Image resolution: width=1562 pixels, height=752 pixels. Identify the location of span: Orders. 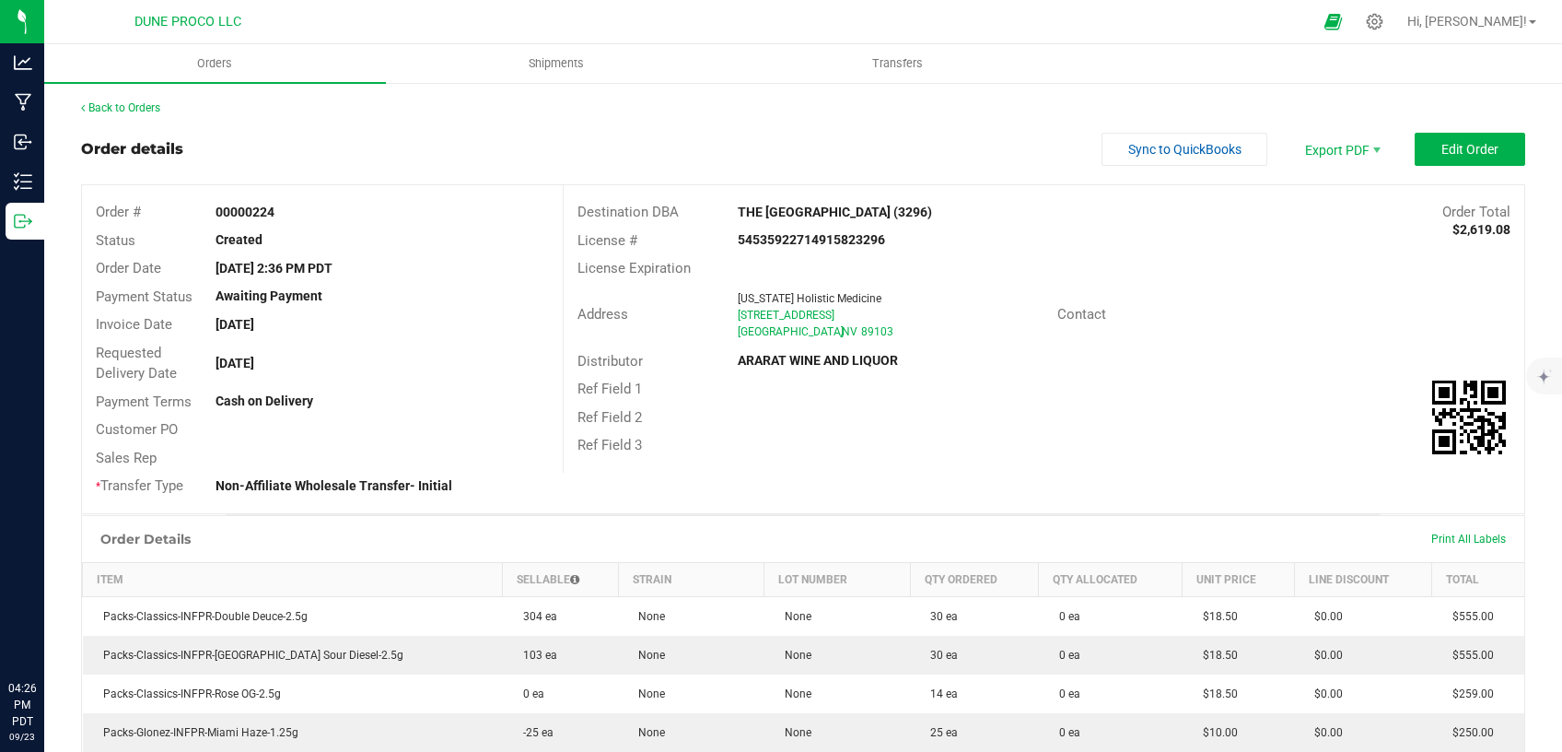
(215, 64).